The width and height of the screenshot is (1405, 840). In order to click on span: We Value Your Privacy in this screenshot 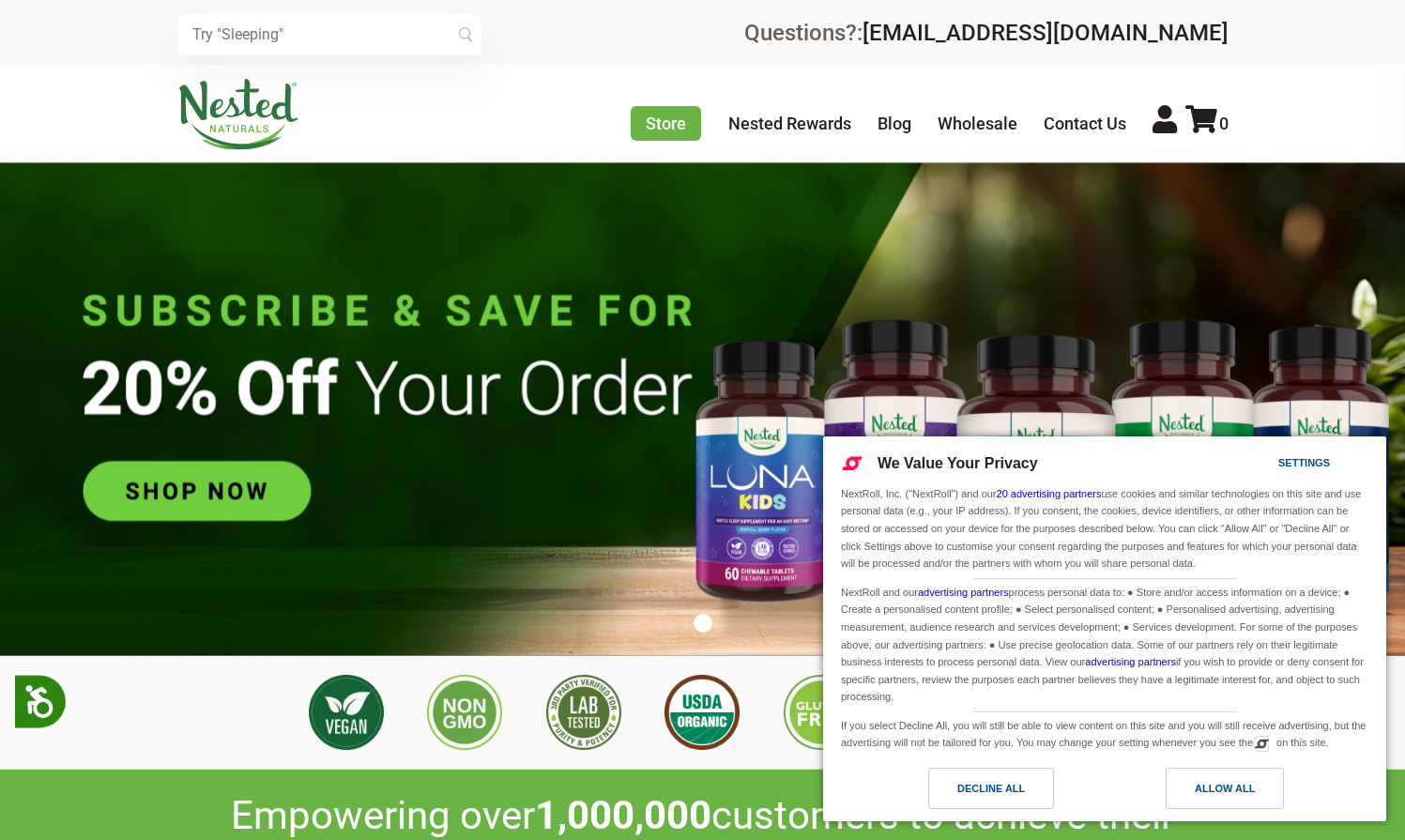, I will do `click(958, 463)`.